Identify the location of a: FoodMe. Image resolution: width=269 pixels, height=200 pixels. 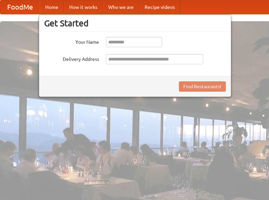
(20, 7).